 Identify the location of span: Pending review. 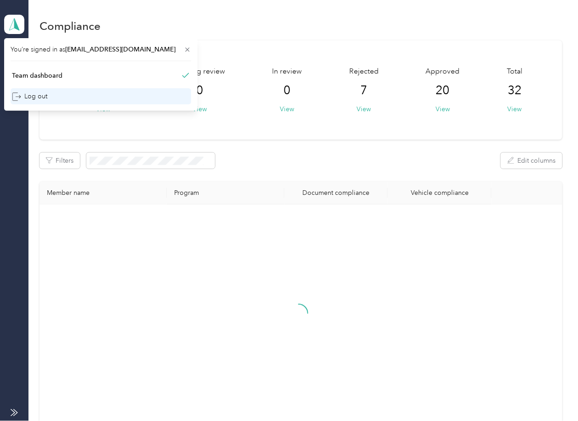
(199, 72).